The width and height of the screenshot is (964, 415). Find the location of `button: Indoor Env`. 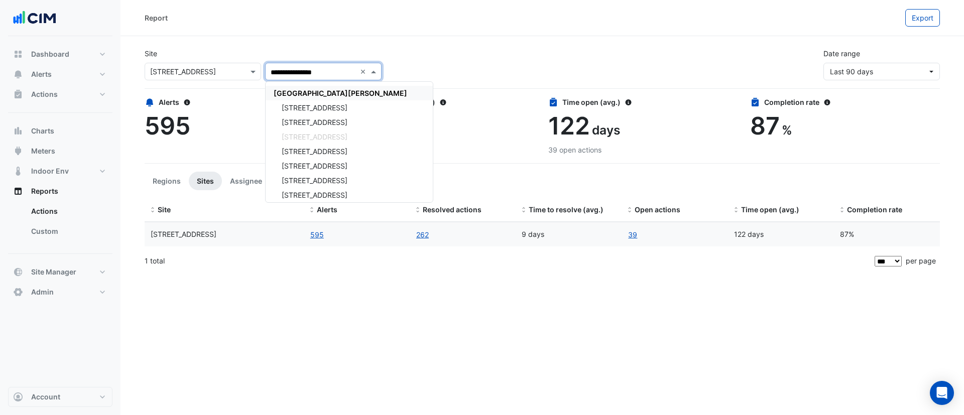

button: Indoor Env is located at coordinates (60, 171).